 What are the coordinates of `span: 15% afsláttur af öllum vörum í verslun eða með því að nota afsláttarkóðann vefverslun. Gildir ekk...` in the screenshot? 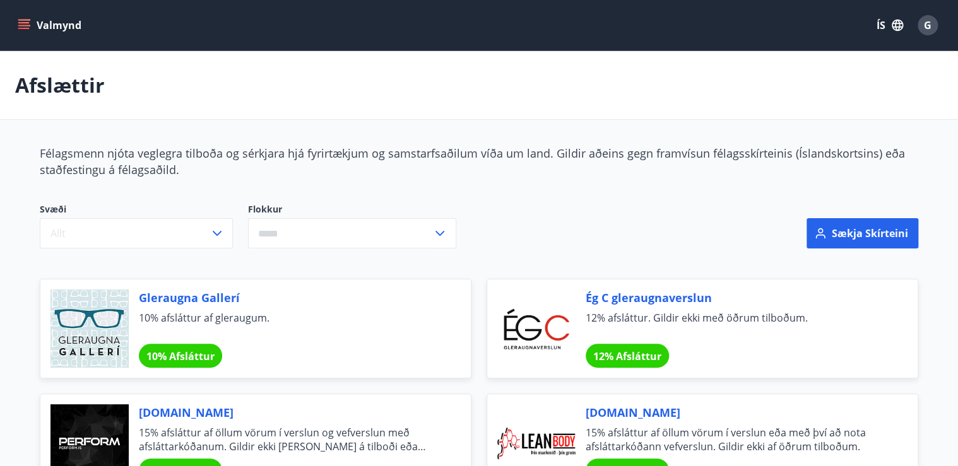 It's located at (736, 440).